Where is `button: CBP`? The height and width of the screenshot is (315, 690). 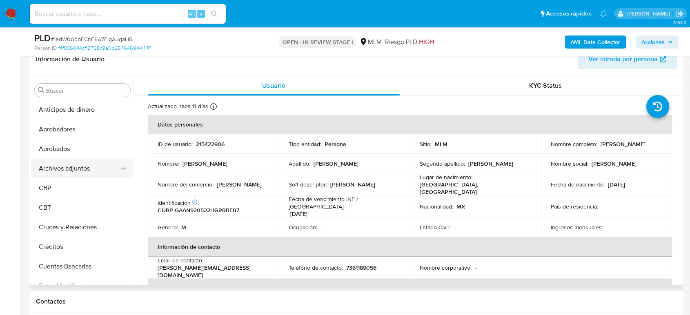 button: CBP is located at coordinates (82, 188).